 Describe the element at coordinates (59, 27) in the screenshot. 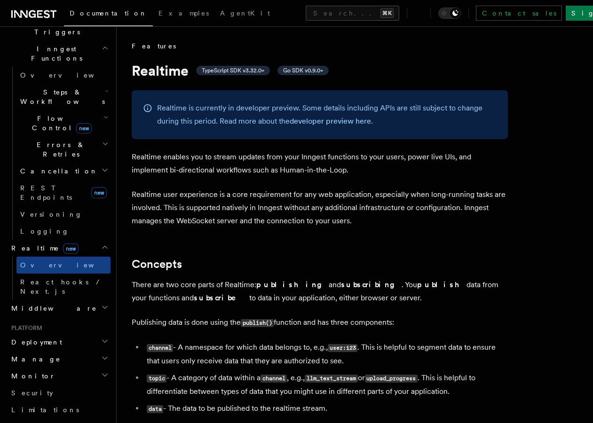

I see `button: Events & Triggers` at that location.